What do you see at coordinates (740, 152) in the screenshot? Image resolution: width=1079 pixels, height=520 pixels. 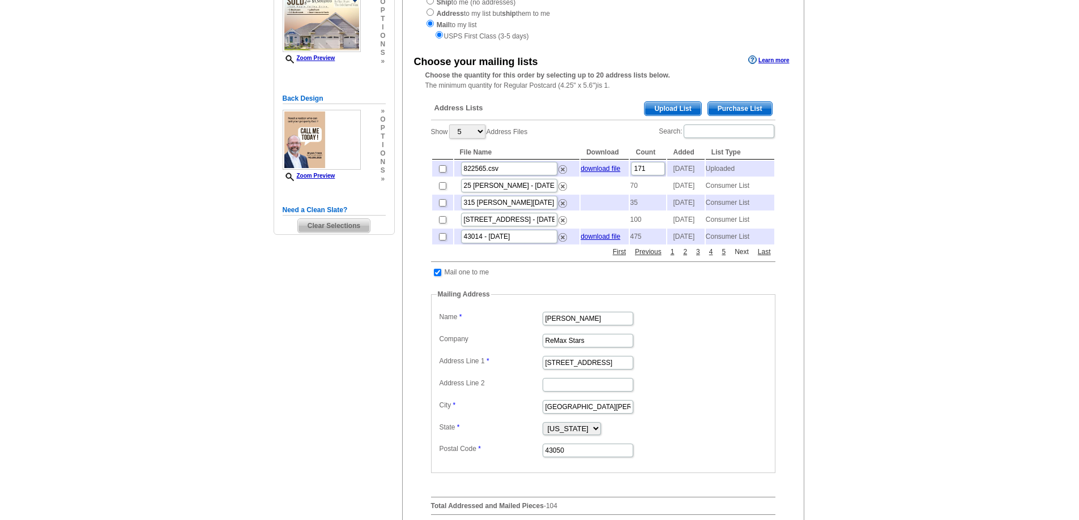 I see `th: List Type` at bounding box center [740, 152].